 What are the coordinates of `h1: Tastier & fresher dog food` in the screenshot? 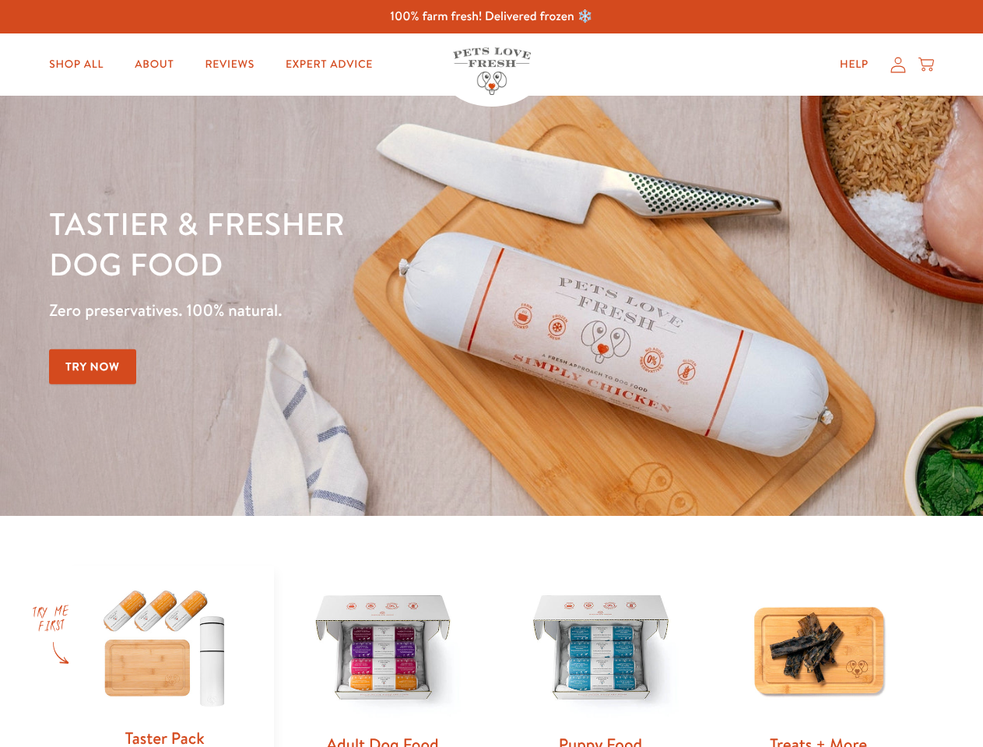 It's located at (344, 244).